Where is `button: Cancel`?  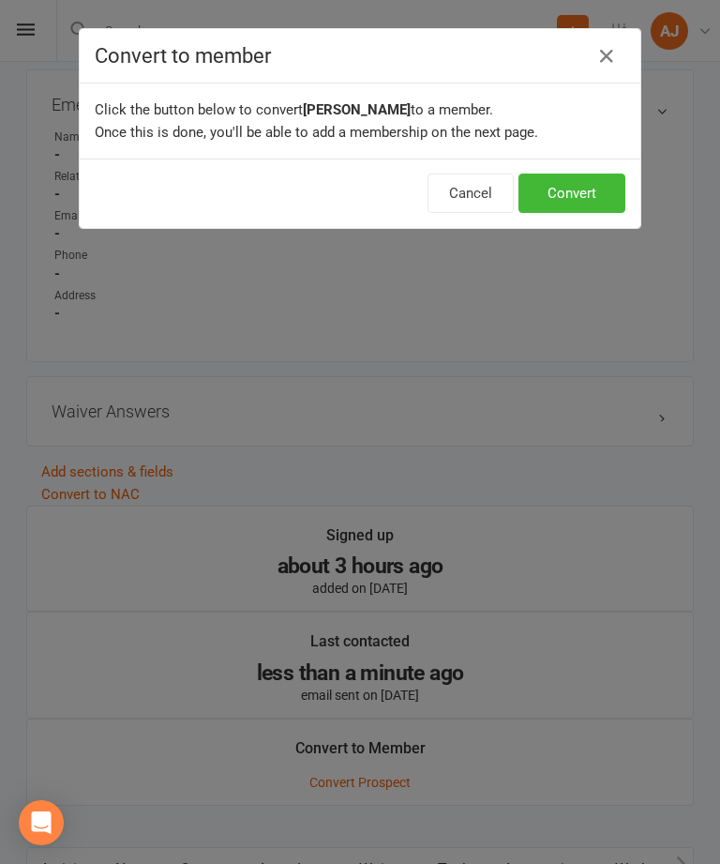 button: Cancel is located at coordinates (471, 193).